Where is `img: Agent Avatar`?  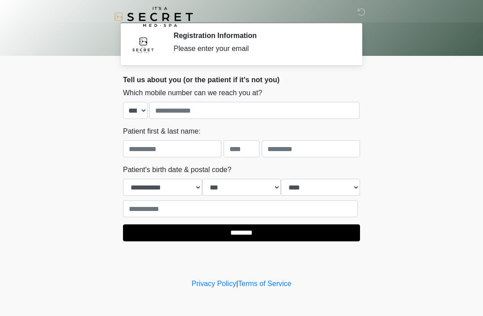 img: Agent Avatar is located at coordinates (143, 45).